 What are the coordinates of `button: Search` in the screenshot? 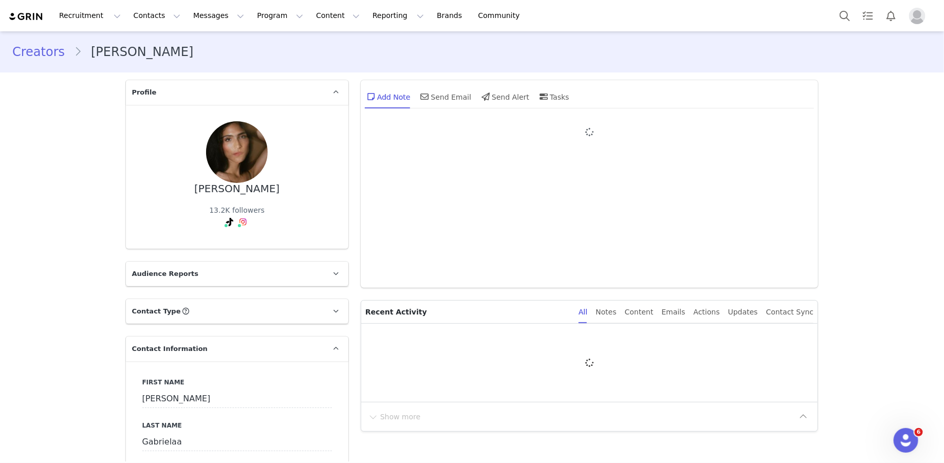 It's located at (845, 15).